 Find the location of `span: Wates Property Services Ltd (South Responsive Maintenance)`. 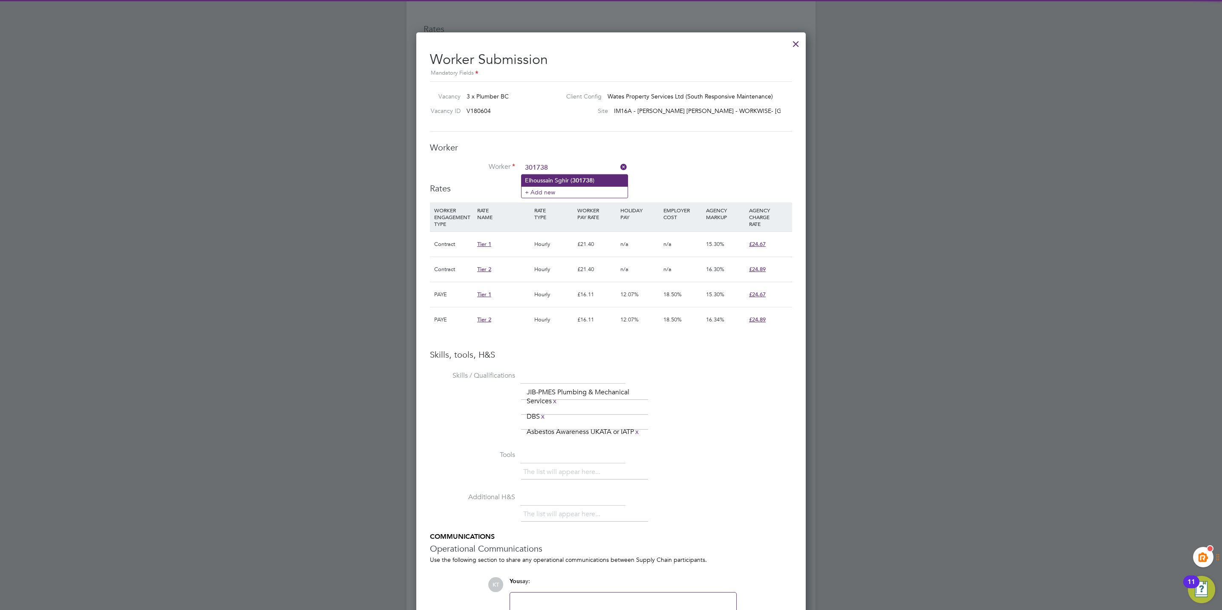

span: Wates Property Services Ltd (South Responsive Maintenance) is located at coordinates (690, 96).